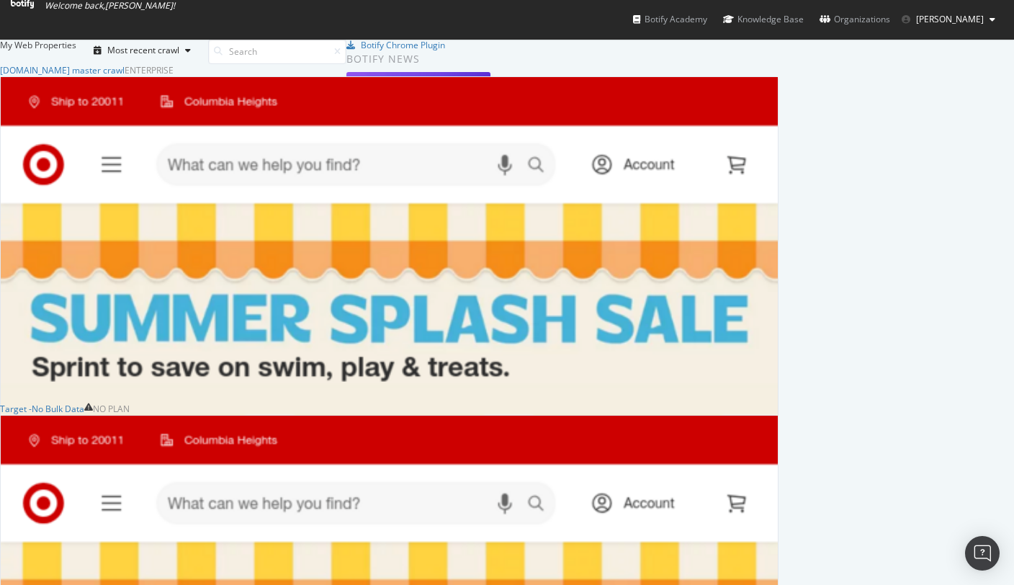 Image resolution: width=1014 pixels, height=585 pixels. I want to click on span: Noah Turner, so click(950, 19).